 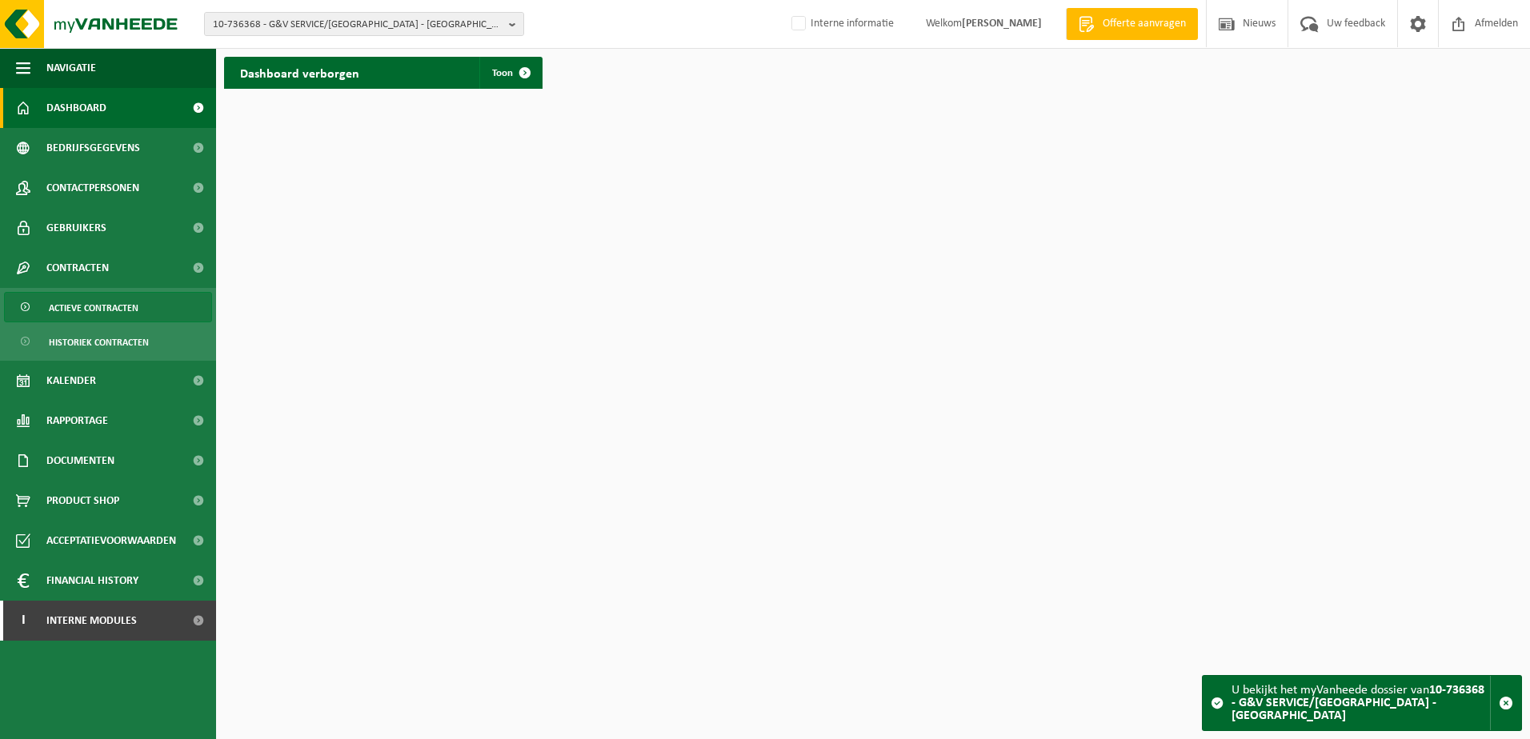 What do you see at coordinates (91, 621) in the screenshot?
I see `span: Interne modules` at bounding box center [91, 621].